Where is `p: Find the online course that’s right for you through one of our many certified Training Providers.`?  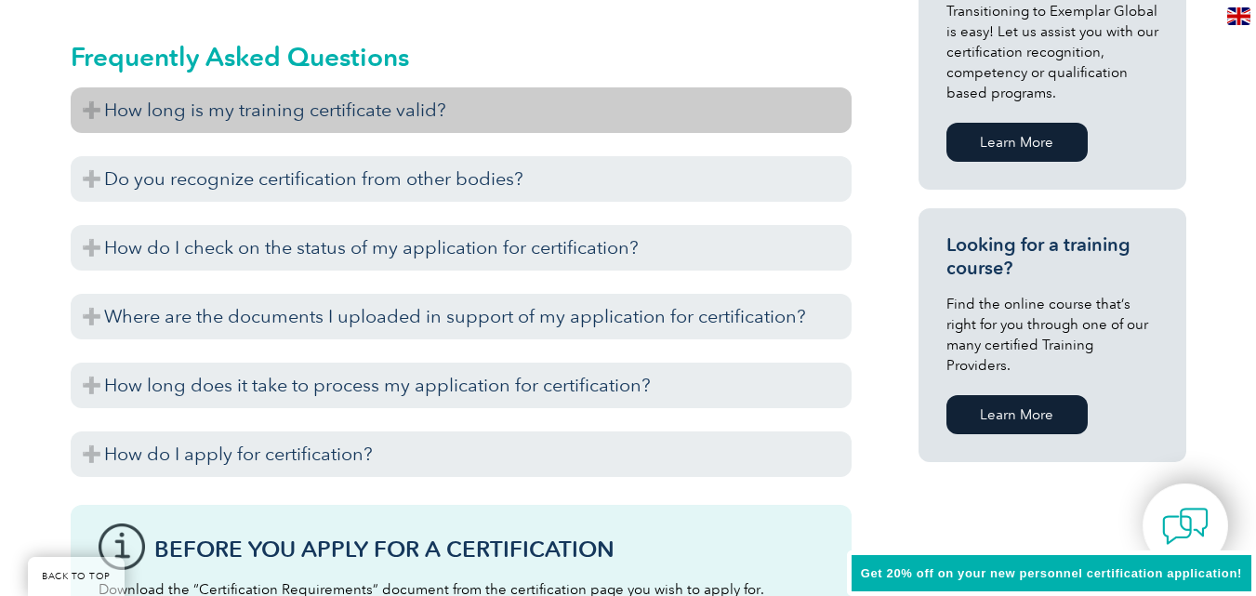 p: Find the online course that’s right for you through one of our many certified Training Providers. is located at coordinates (1052, 335).